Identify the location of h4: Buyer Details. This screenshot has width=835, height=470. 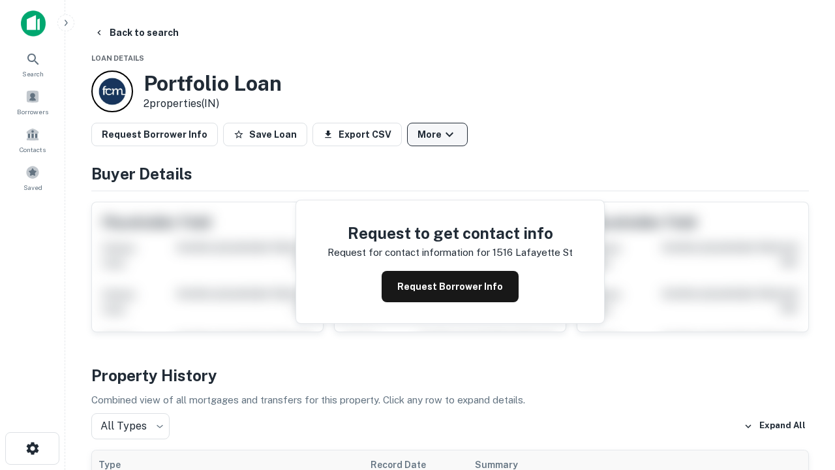
(450, 174).